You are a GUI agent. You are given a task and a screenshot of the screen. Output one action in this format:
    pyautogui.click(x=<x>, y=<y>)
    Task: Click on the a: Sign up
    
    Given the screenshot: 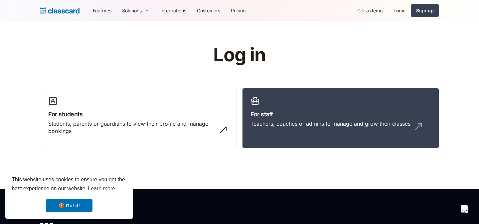 What is the action you would take?
    pyautogui.click(x=425, y=10)
    